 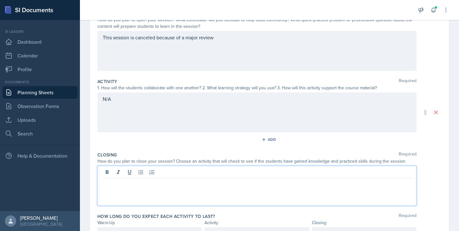 I want to click on div: Help & Documentation, so click(x=40, y=156).